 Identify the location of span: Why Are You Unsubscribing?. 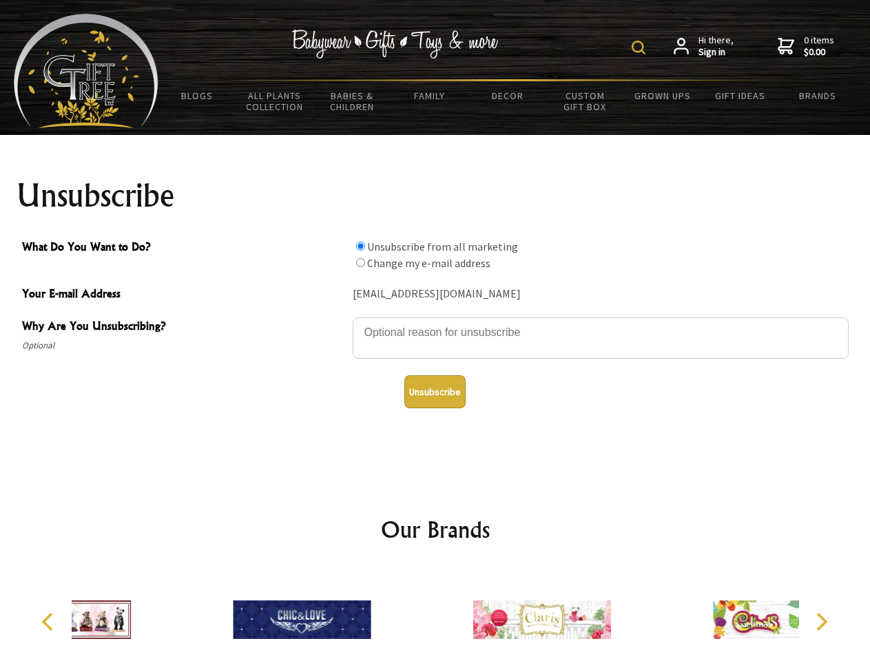
(184, 327).